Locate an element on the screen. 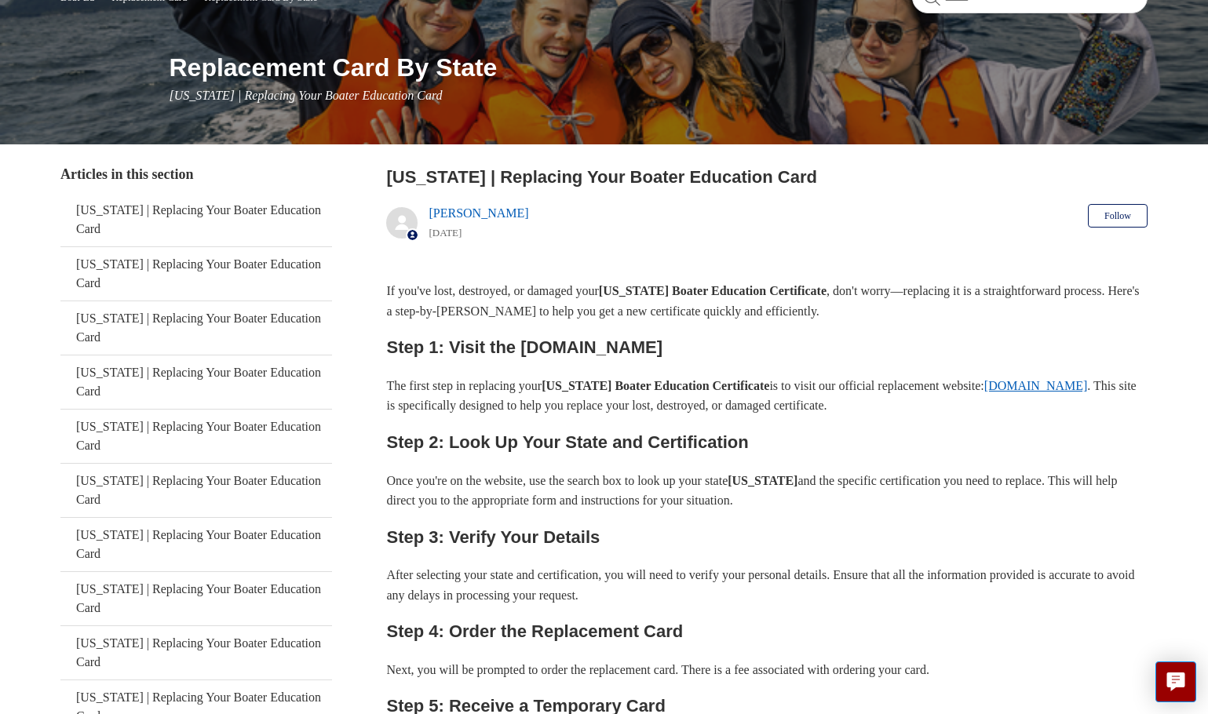 The width and height of the screenshot is (1208, 714). p: After selecting your state and certification, you will need to verify your personal details. Ensu... is located at coordinates (767, 585).